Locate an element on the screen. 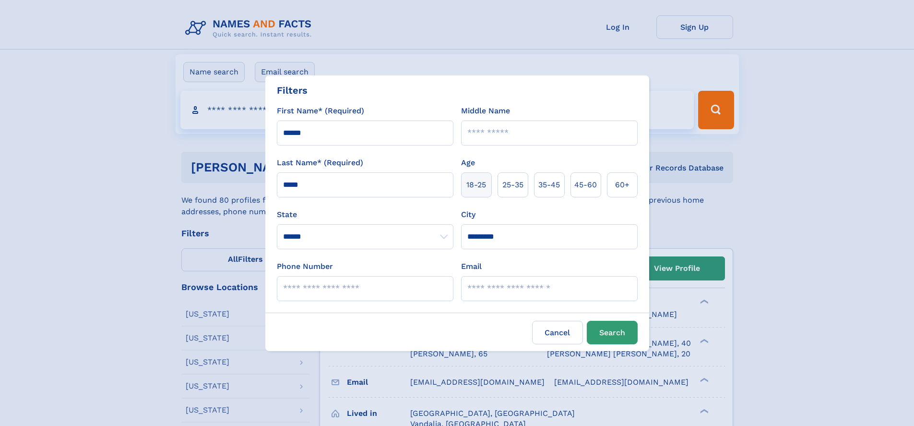  label: Email is located at coordinates (471, 266).